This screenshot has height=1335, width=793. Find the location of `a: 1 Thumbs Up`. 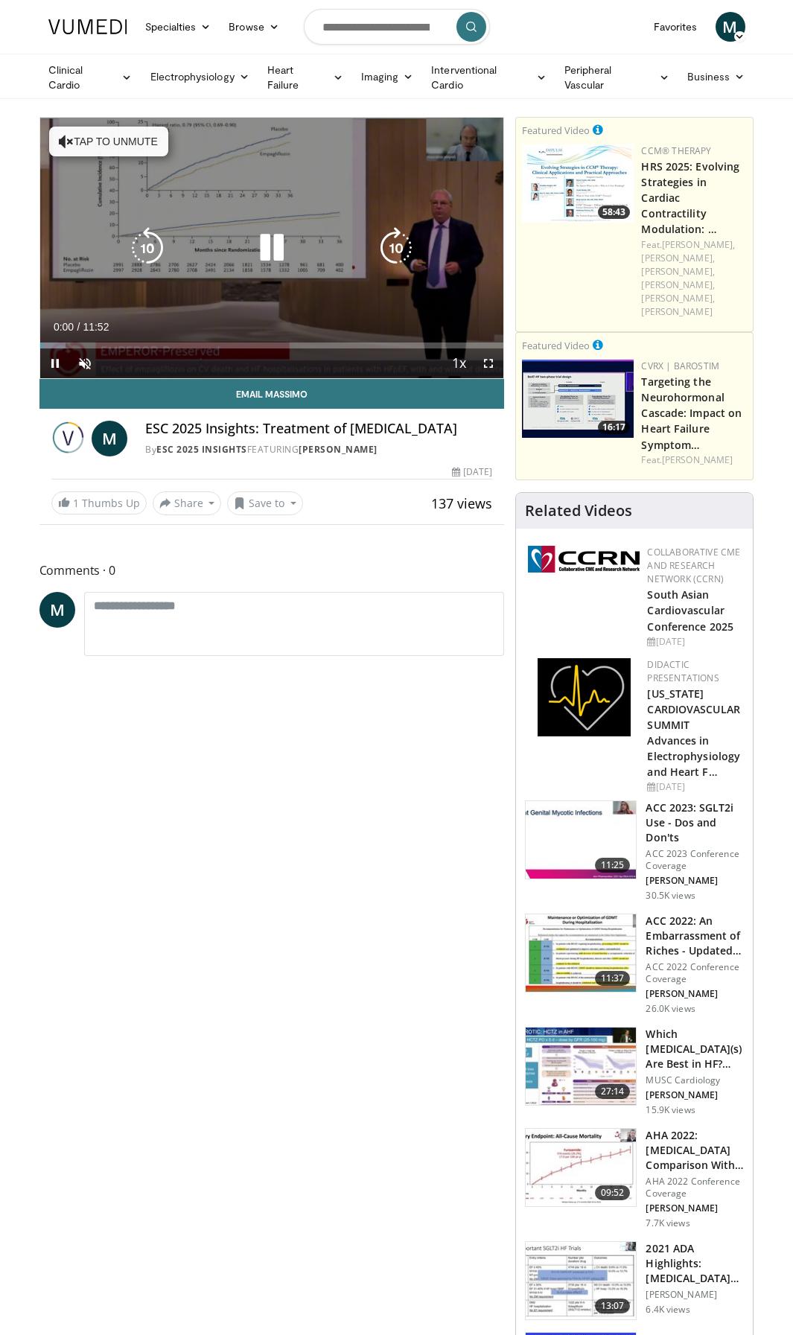

a: 1 Thumbs Up is located at coordinates (99, 502).